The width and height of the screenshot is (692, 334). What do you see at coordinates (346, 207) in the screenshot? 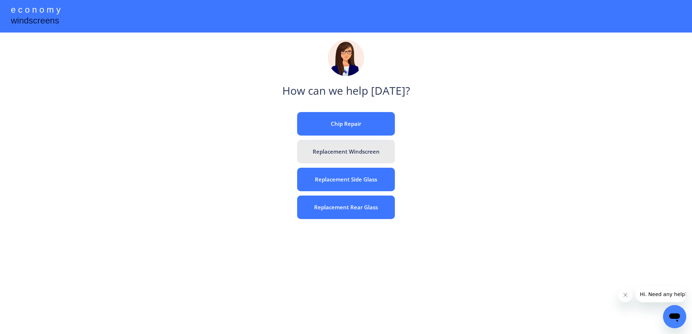
I see `button: Replacement Rear Glass` at bounding box center [346, 207].